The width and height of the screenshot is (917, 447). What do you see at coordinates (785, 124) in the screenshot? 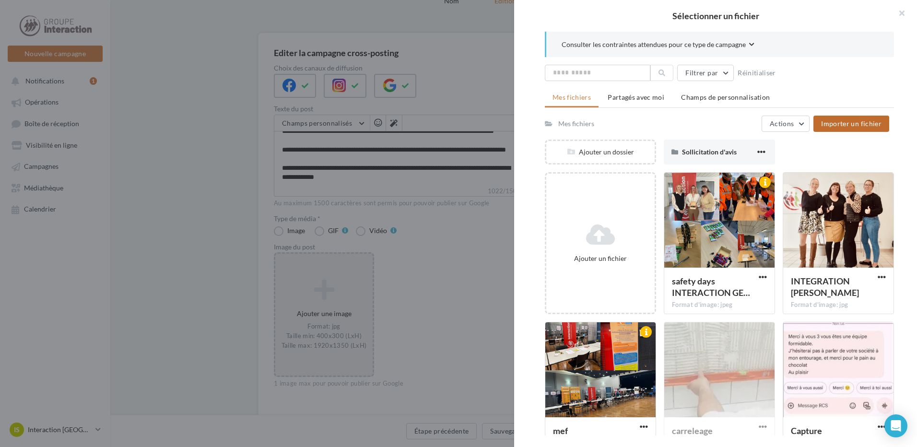
I see `button: Actions` at bounding box center [785, 124].